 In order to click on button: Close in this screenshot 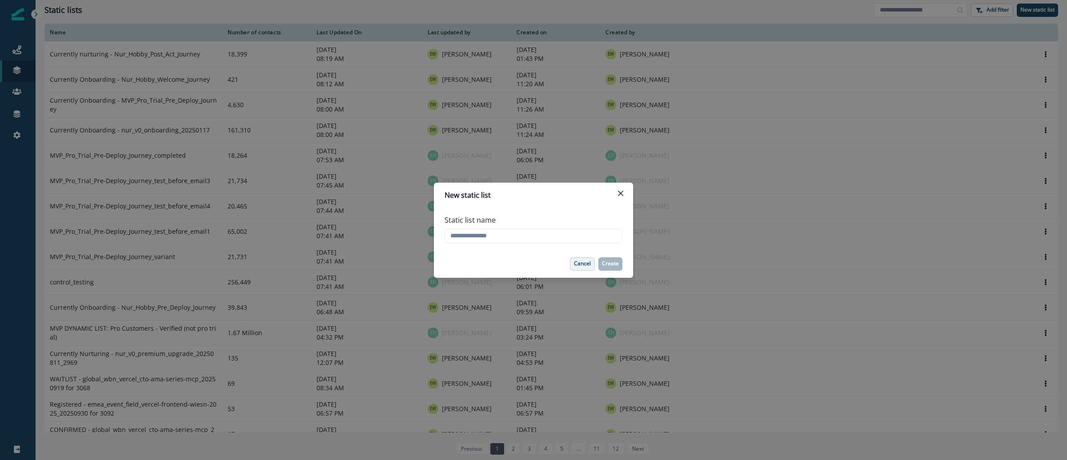, I will do `click(621, 193)`.